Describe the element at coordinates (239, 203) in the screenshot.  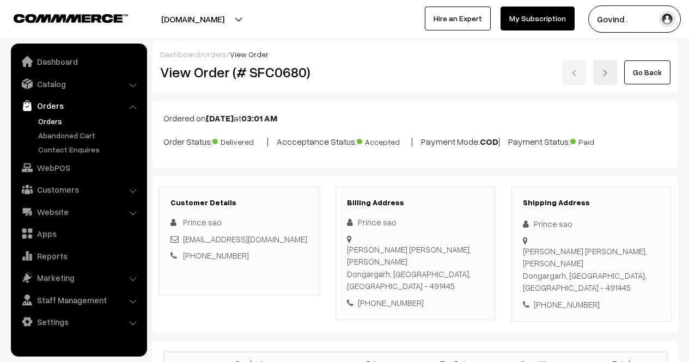
I see `h3: Customer Details` at that location.